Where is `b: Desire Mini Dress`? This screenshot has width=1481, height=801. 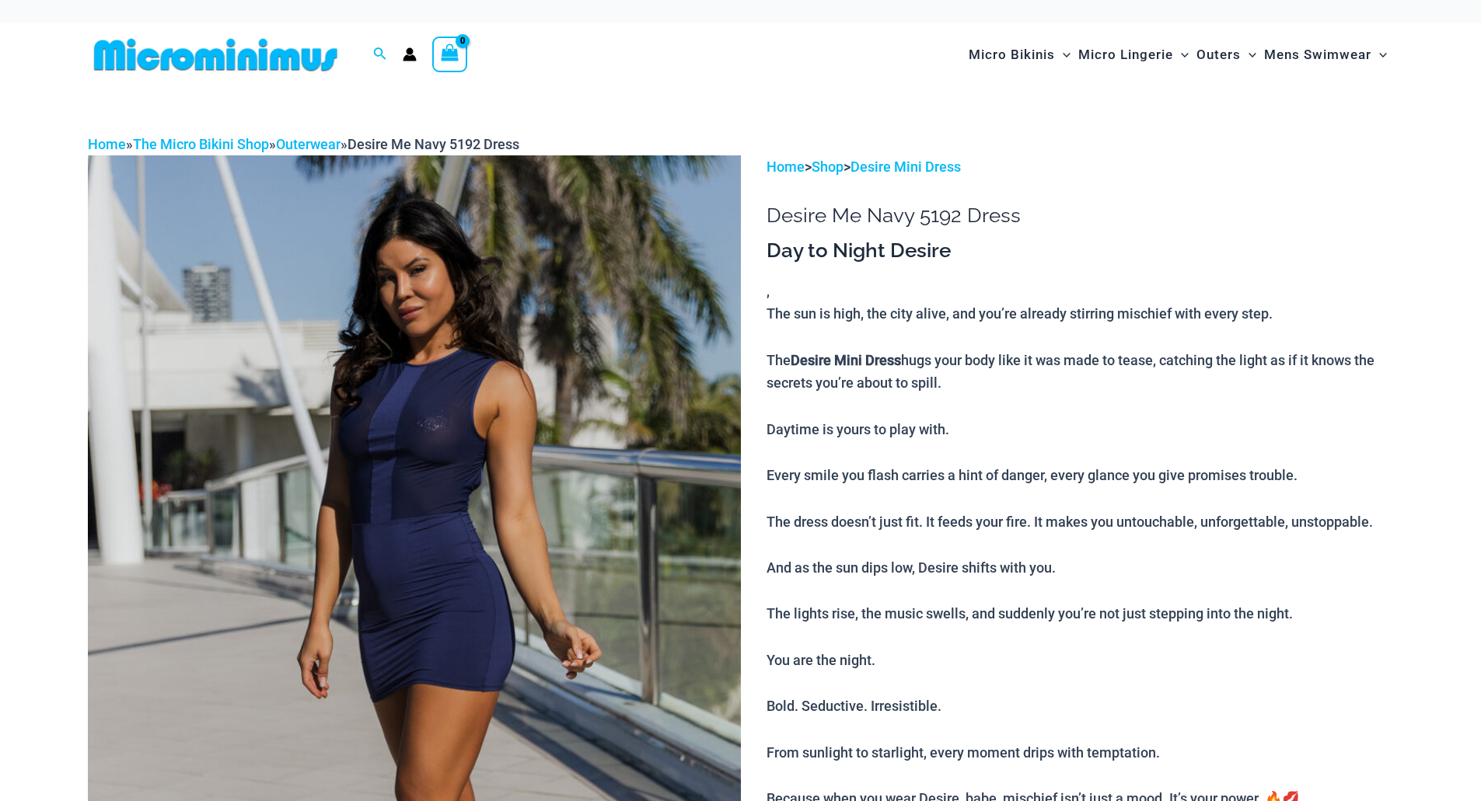
b: Desire Mini Dress is located at coordinates (846, 360).